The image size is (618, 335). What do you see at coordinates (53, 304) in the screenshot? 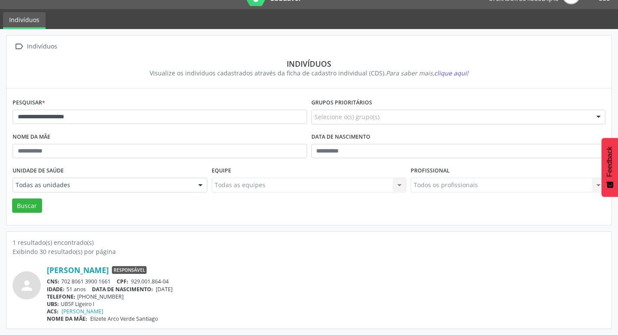
I see `span: UBS:` at bounding box center [53, 304].